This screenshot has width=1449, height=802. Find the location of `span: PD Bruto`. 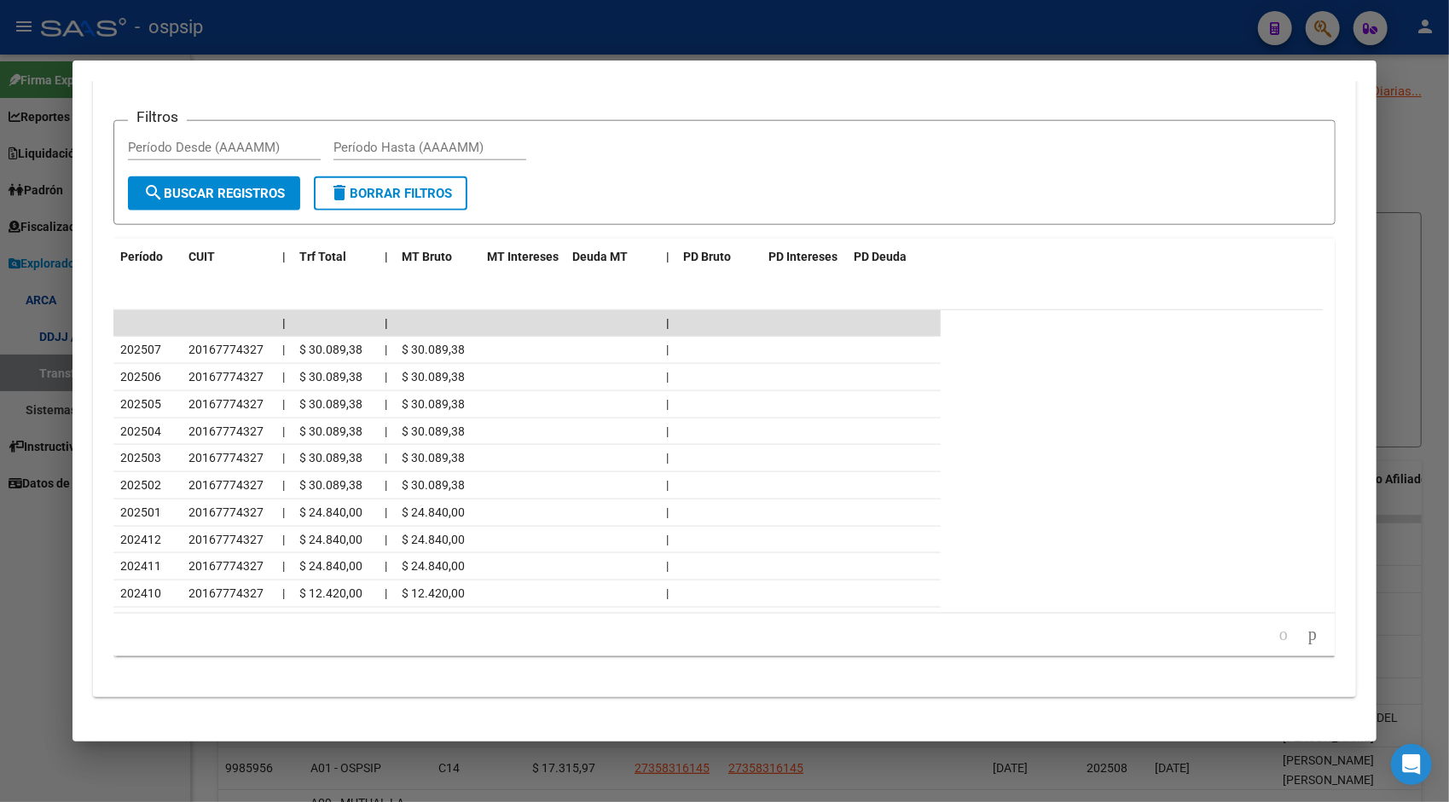

span: PD Bruto is located at coordinates (707, 257).